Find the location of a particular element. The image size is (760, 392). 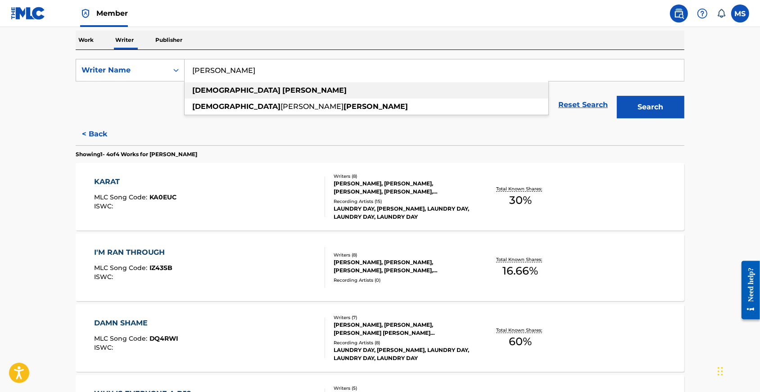

button: < Back is located at coordinates (103, 134).